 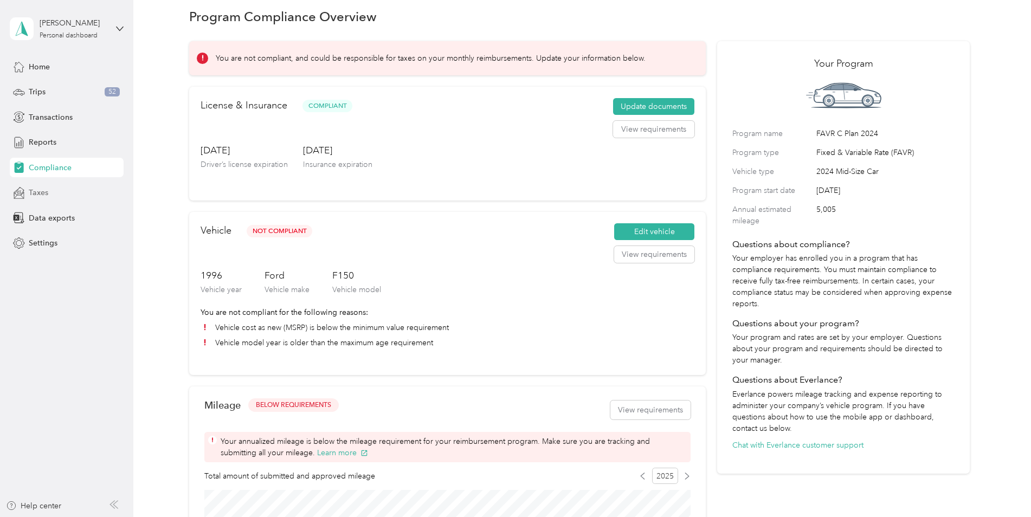 What do you see at coordinates (654, 107) in the screenshot?
I see `button: Update documents` at bounding box center [654, 107].